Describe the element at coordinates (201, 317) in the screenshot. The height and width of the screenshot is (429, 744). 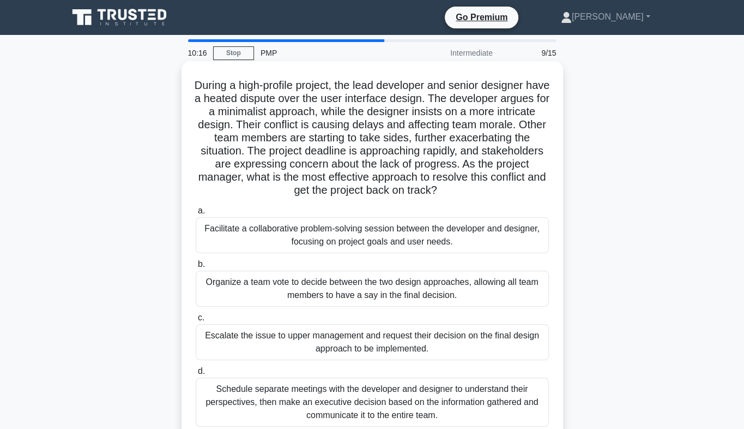
I see `span: c.` at that location.